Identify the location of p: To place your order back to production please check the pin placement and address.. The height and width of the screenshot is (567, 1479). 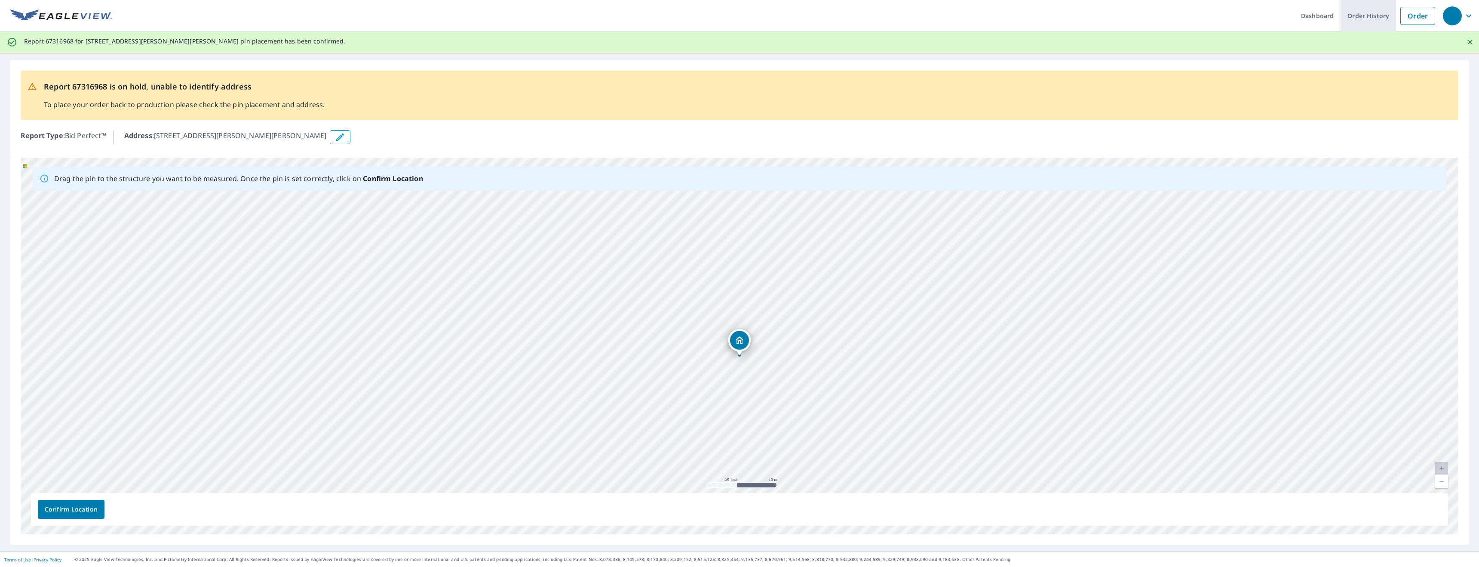
(184, 104).